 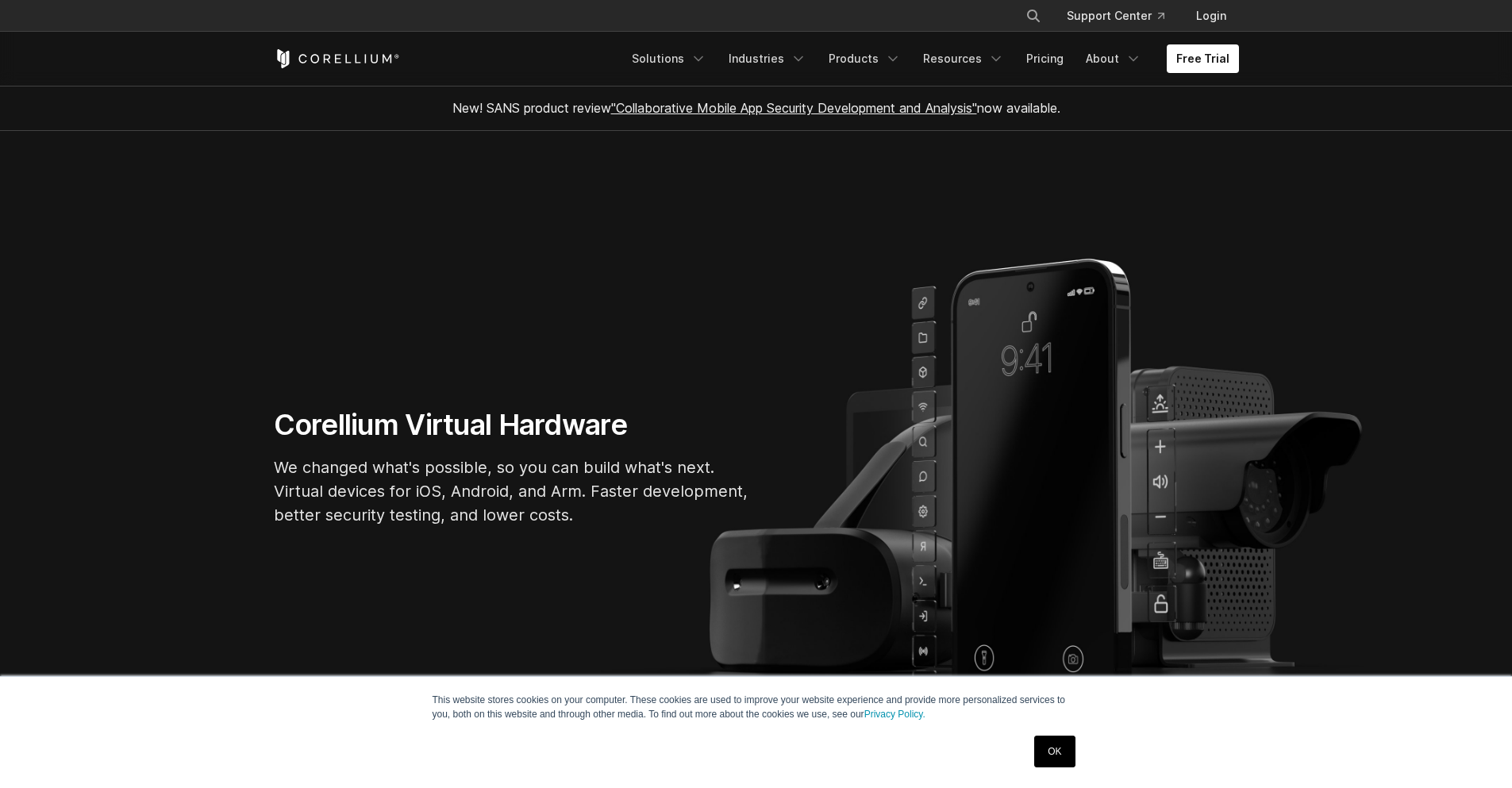 I want to click on h1: Corellium Virtual Hardware, so click(x=512, y=424).